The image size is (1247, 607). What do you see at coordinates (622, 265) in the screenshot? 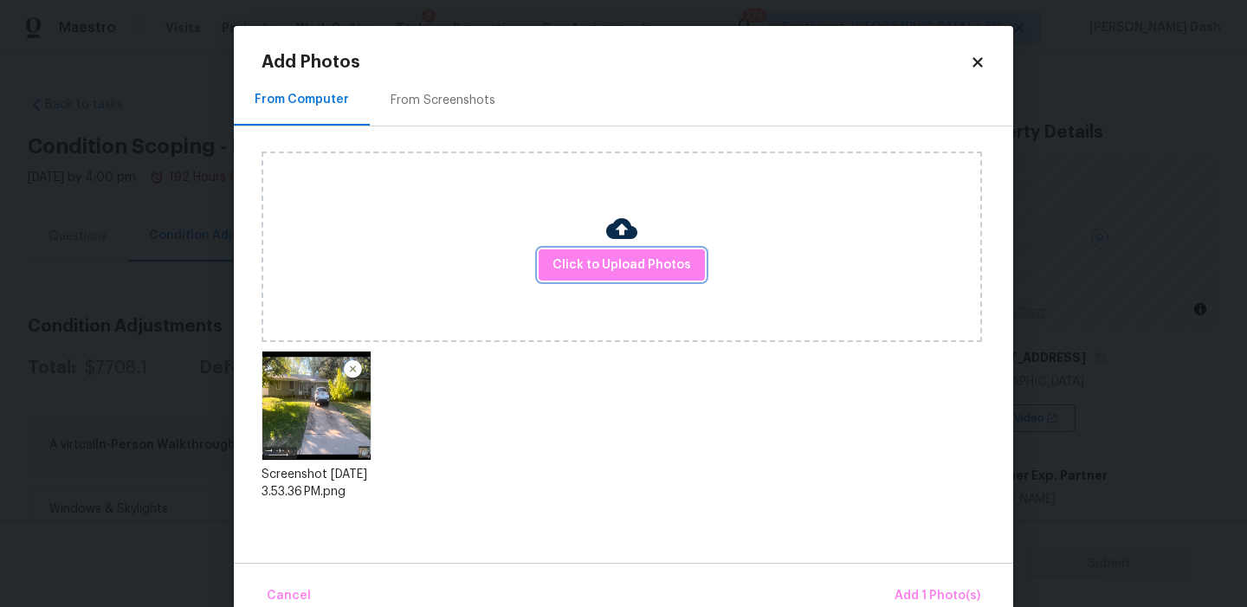
I see `button: Click to Upload Photos` at bounding box center [622, 265].